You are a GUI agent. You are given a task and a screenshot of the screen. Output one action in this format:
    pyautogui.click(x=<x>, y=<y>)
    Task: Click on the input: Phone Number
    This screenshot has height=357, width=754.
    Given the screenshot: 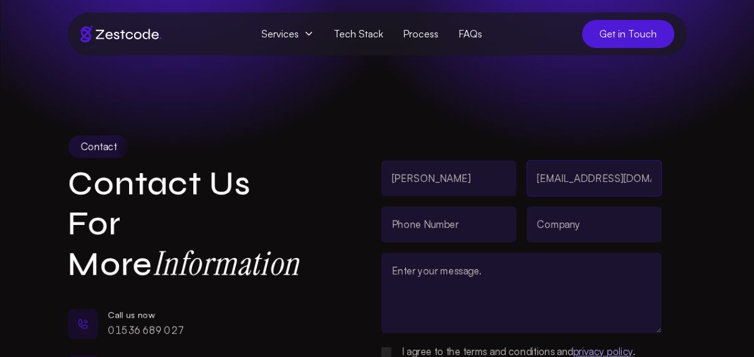 What is the action you would take?
    pyautogui.click(x=449, y=225)
    